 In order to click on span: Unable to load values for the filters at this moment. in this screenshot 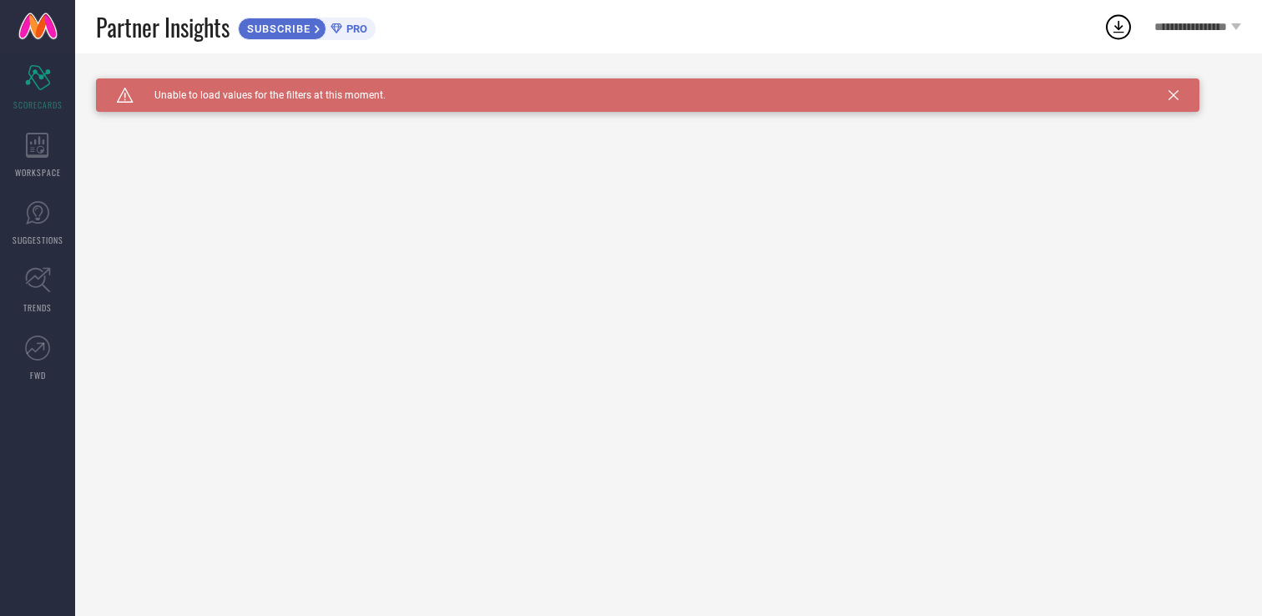, I will do `click(260, 95)`.